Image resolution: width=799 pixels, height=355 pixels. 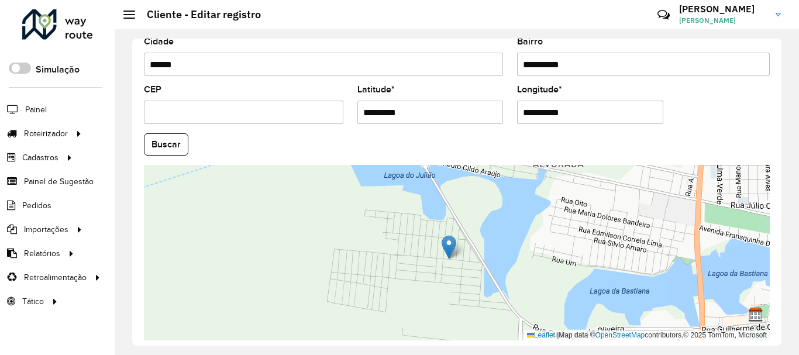 I want to click on span: Relatórios, so click(x=42, y=253).